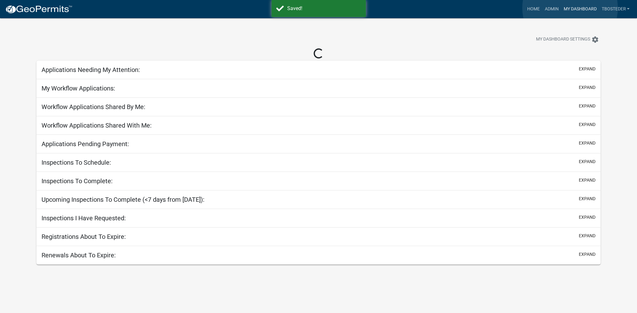 This screenshot has width=637, height=313. Describe the element at coordinates (91, 70) in the screenshot. I see `h5: Applications Needing My Attention:` at that location.